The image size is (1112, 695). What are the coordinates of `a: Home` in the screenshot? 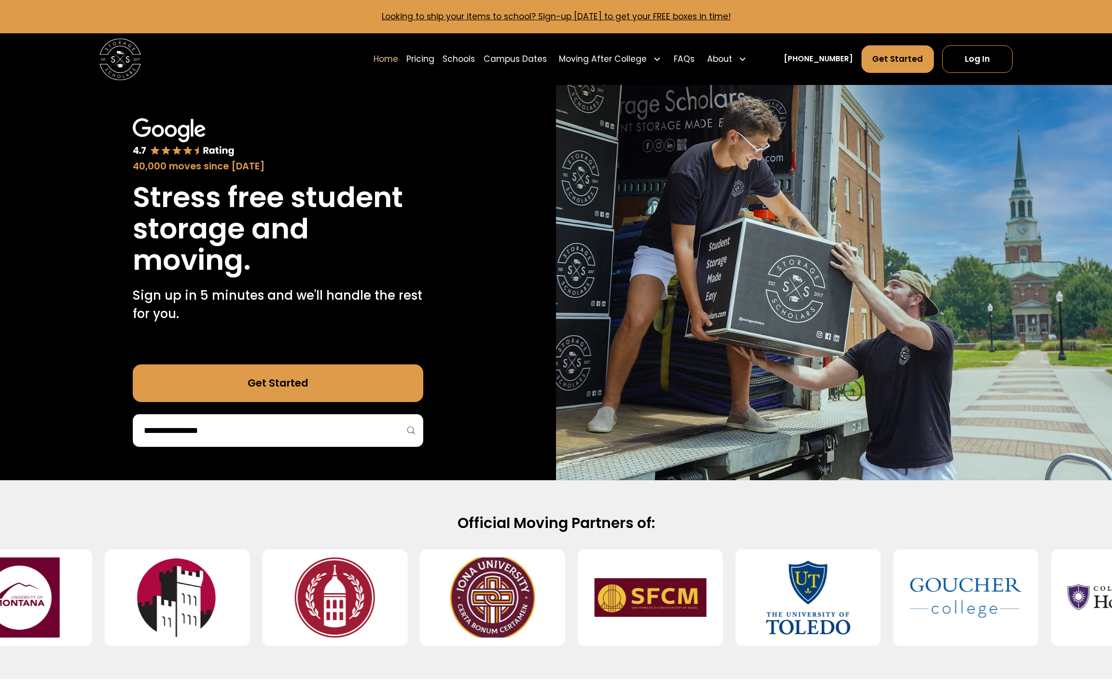 It's located at (386, 59).